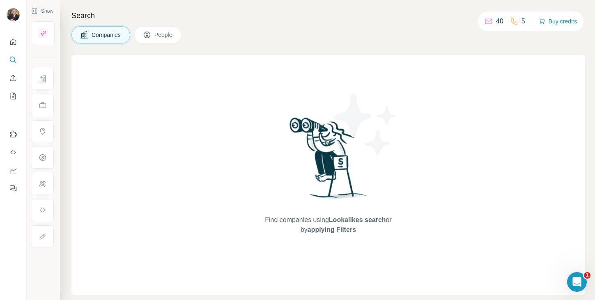 The image size is (595, 300). What do you see at coordinates (332, 230) in the screenshot?
I see `span: applying Filters` at bounding box center [332, 230].